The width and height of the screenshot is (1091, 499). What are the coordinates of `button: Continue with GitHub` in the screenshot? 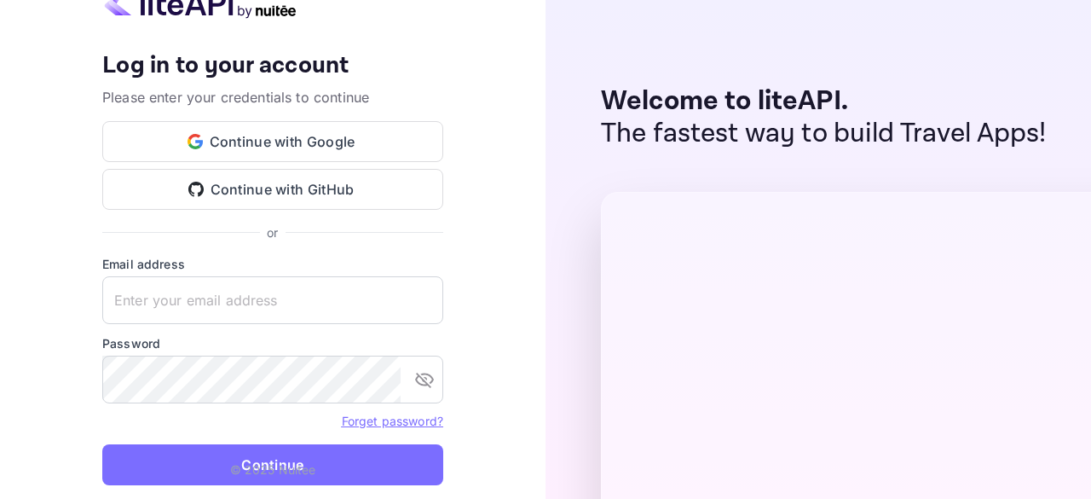 It's located at (273, 189).